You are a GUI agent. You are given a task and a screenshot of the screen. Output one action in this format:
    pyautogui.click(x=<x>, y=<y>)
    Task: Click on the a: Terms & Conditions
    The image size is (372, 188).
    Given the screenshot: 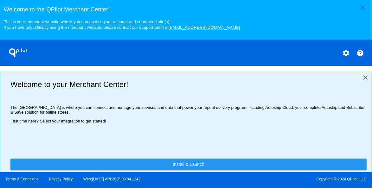 What is the action you would take?
    pyautogui.click(x=22, y=180)
    